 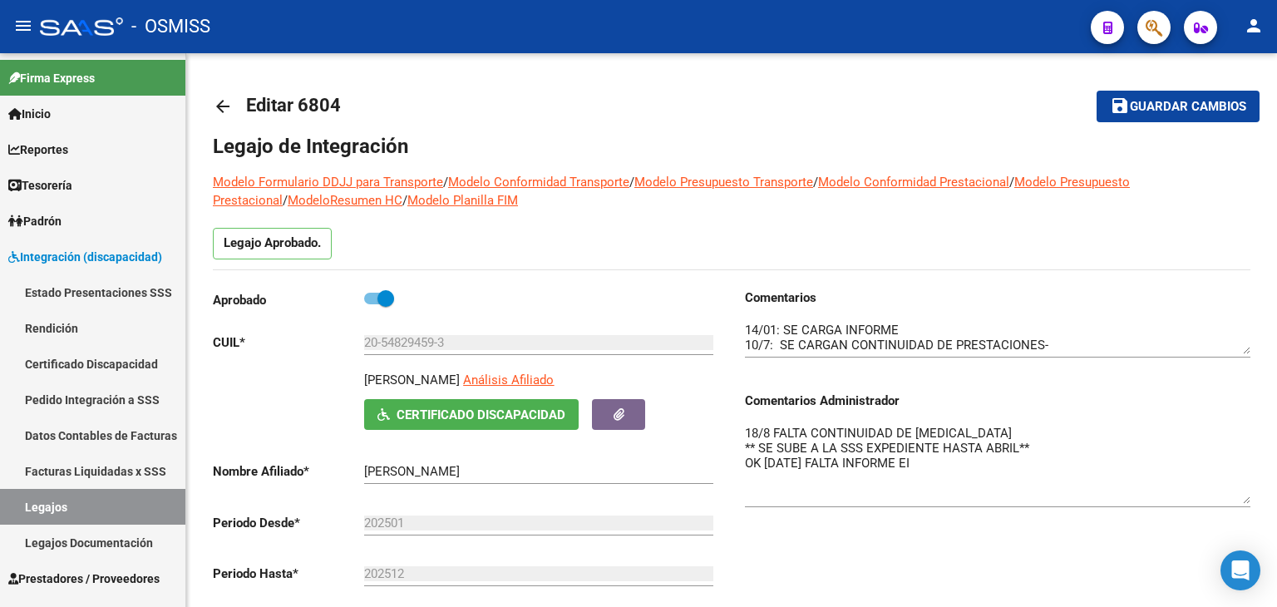 I want to click on span: - OSMISS, so click(x=170, y=27).